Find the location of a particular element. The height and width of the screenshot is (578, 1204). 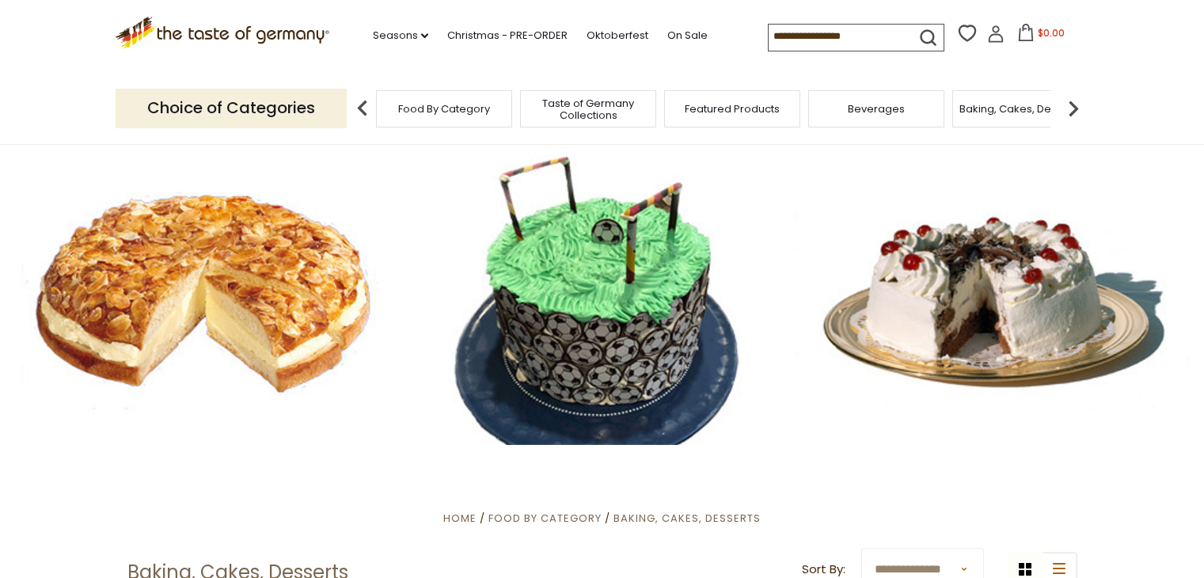

a: Oktoberfest is located at coordinates (617, 36).